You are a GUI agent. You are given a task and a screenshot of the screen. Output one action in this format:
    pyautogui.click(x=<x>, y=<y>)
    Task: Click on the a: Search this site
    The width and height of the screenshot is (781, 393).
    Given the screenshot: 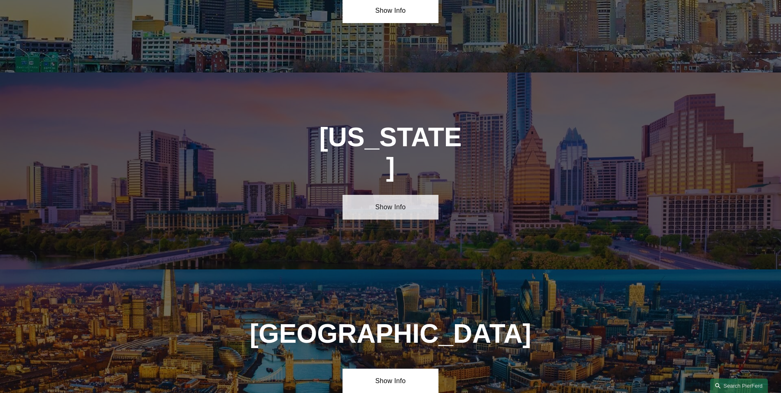 What is the action you would take?
    pyautogui.click(x=739, y=385)
    